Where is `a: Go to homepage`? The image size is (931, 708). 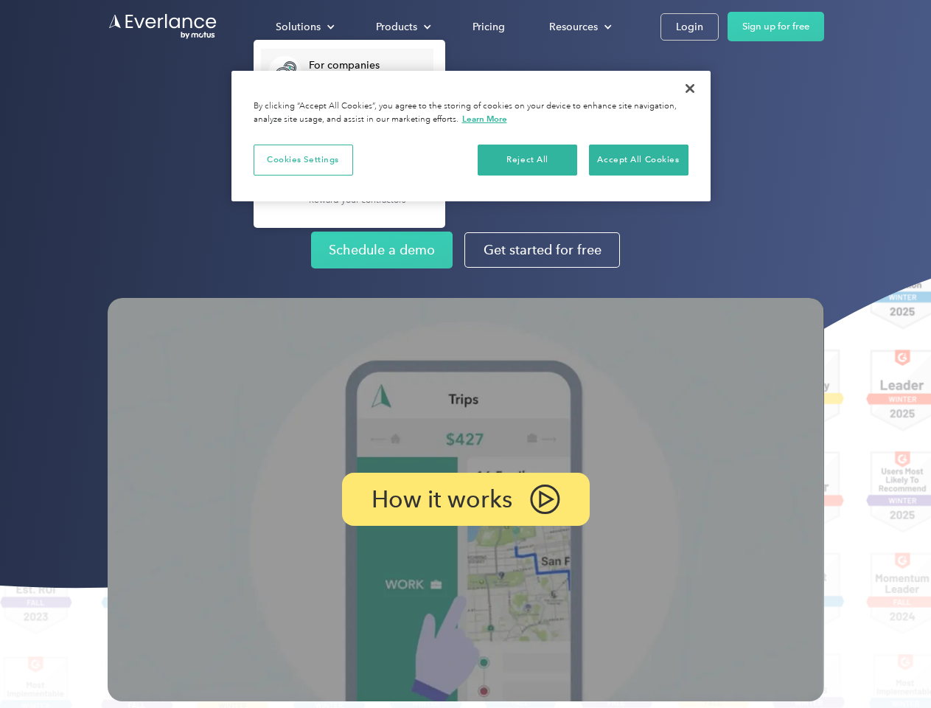 a: Go to homepage is located at coordinates (163, 27).